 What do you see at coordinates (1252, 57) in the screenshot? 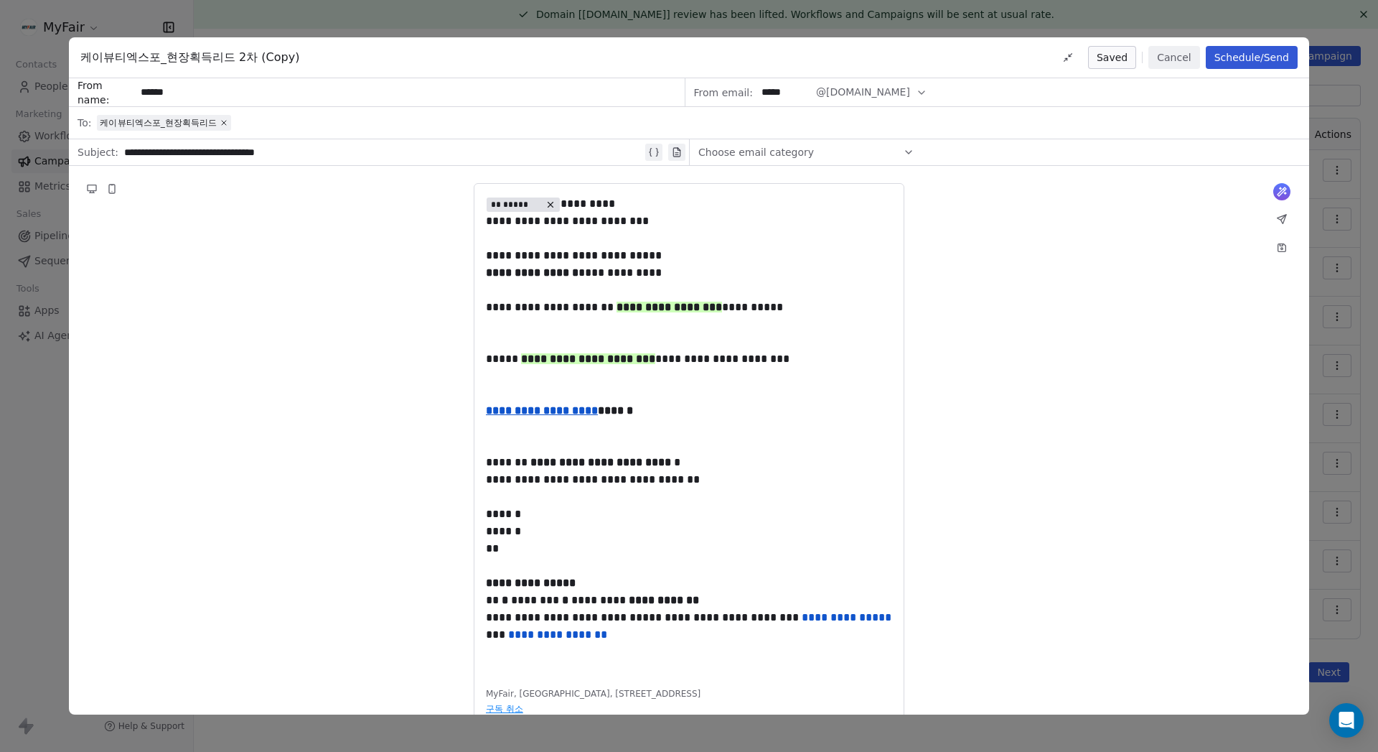
I see `button: Schedule/Send` at bounding box center [1252, 57].